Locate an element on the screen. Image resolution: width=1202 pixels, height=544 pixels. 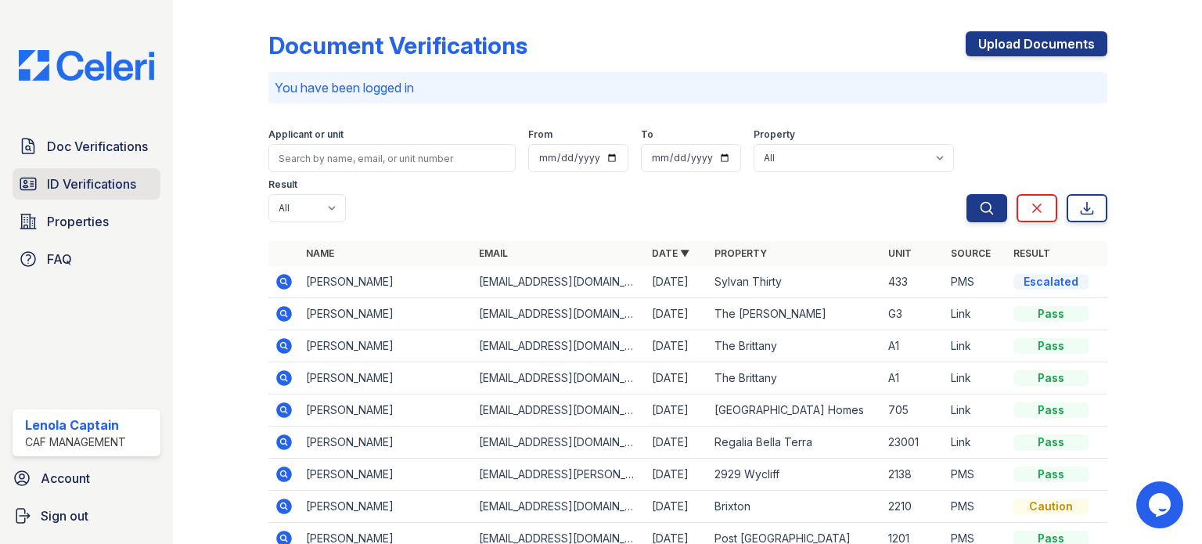
td: 2929 Wycliff is located at coordinates (794, 474).